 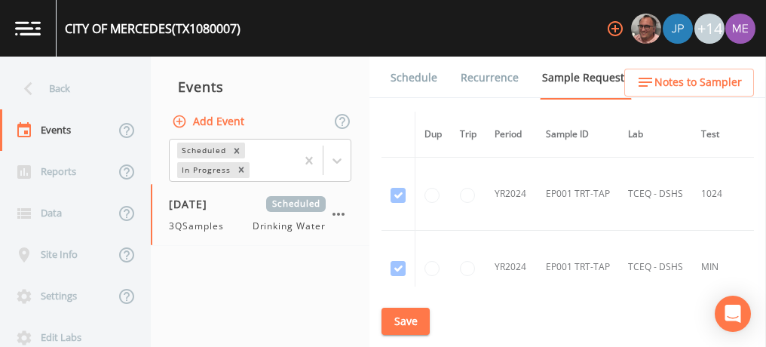 I want to click on a: Forms, so click(x=405, y=120).